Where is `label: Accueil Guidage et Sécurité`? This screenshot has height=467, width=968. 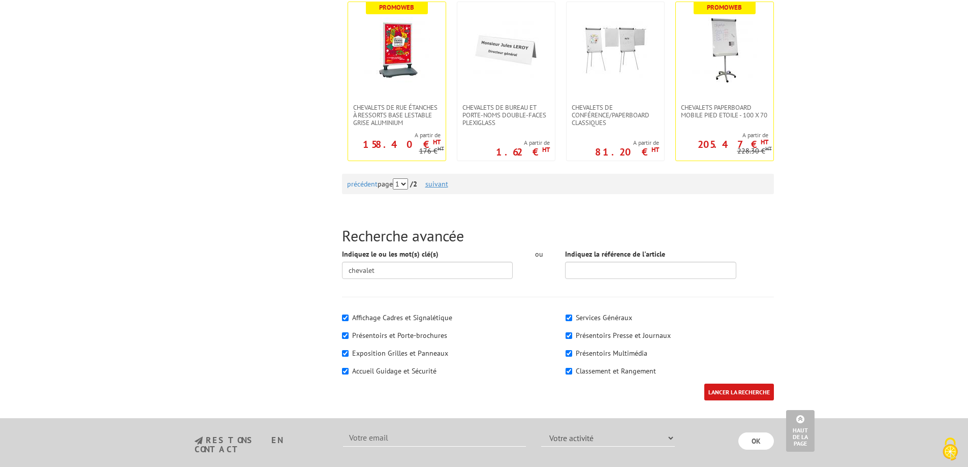
label: Accueil Guidage et Sécurité is located at coordinates (394, 371).